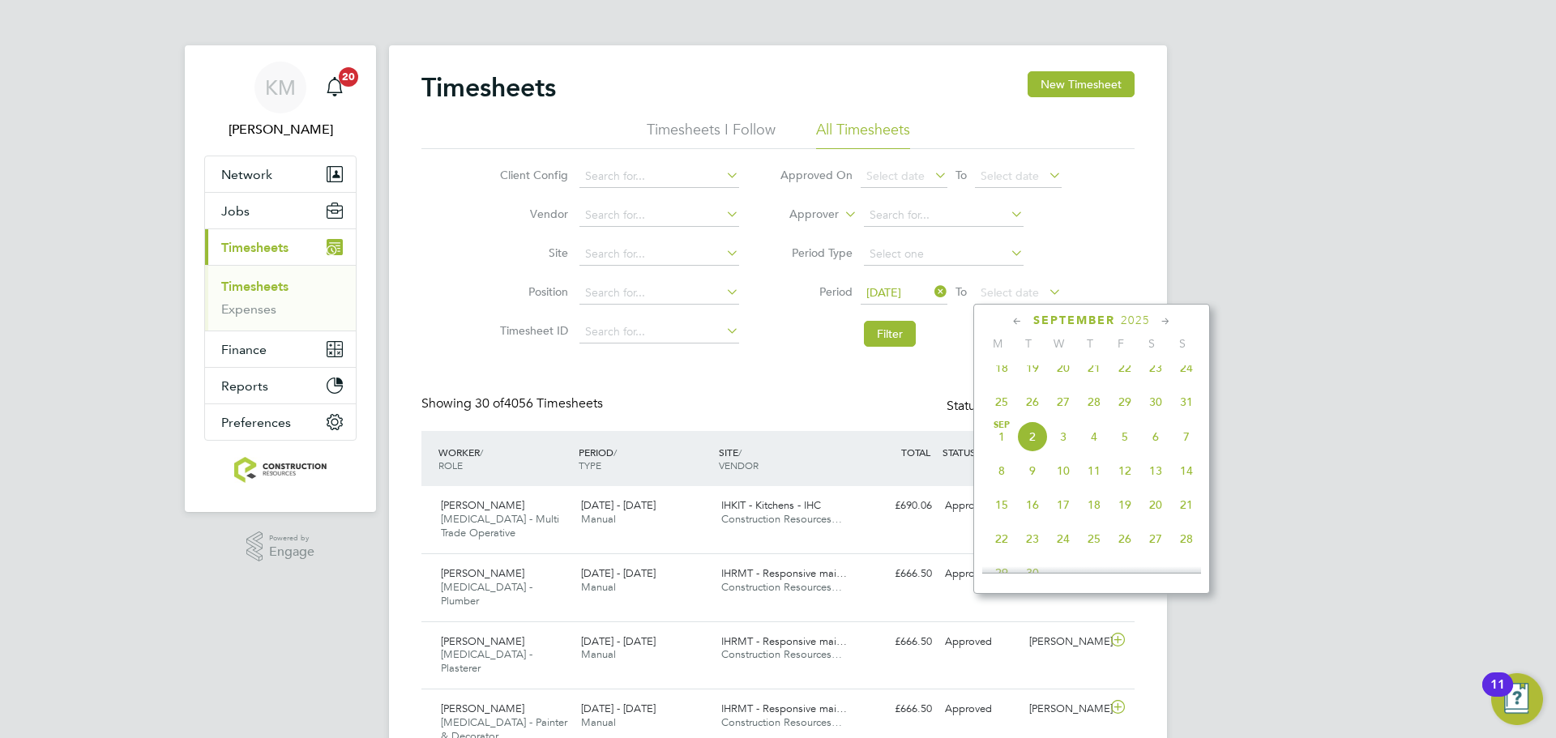 The width and height of the screenshot is (1556, 738). Describe the element at coordinates (280, 470) in the screenshot. I see `img: construction-resources-logo-retina.png` at that location.